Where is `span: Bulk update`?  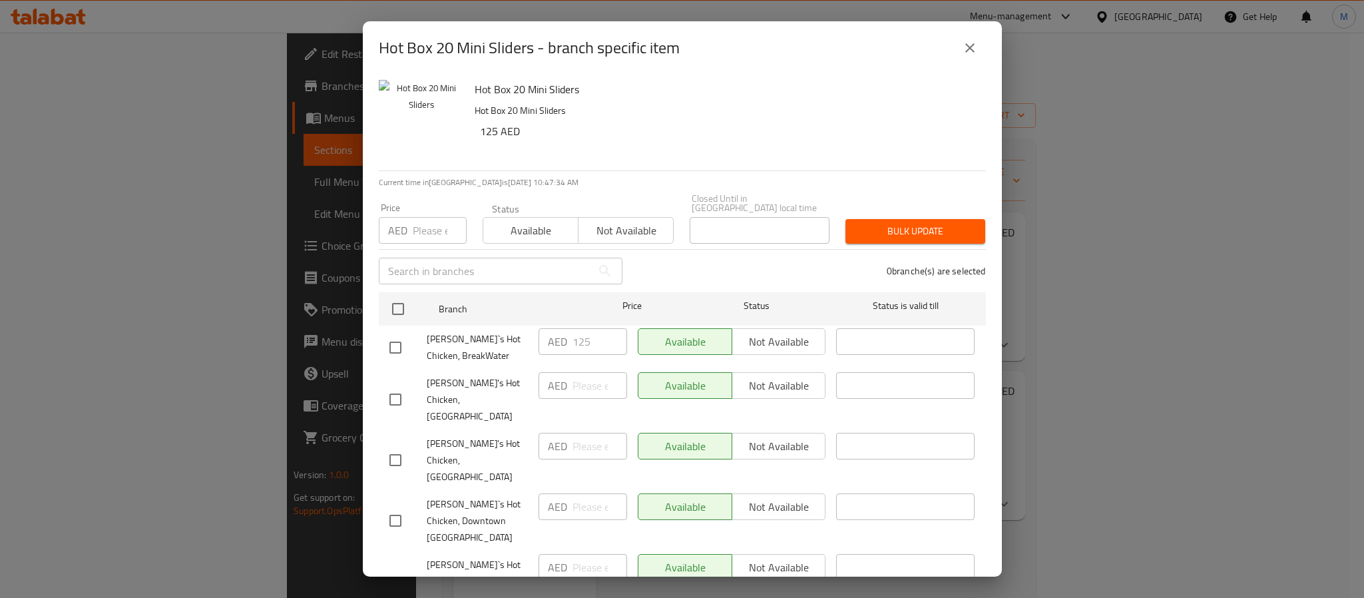 span: Bulk update is located at coordinates (915, 231).